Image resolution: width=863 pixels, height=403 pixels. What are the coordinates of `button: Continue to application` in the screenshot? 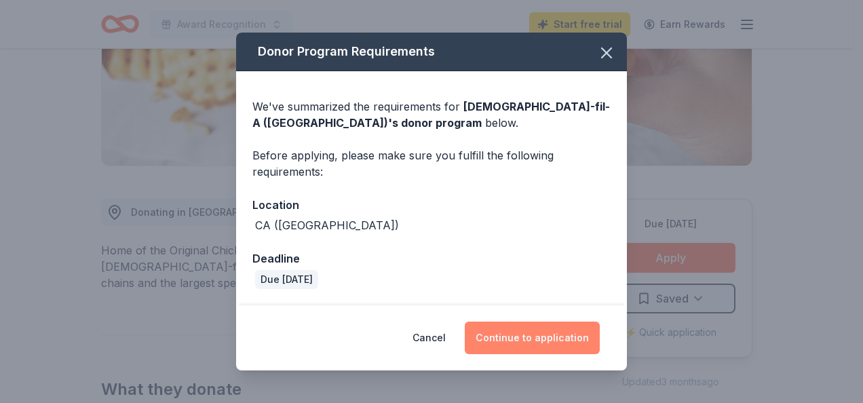 It's located at (532, 338).